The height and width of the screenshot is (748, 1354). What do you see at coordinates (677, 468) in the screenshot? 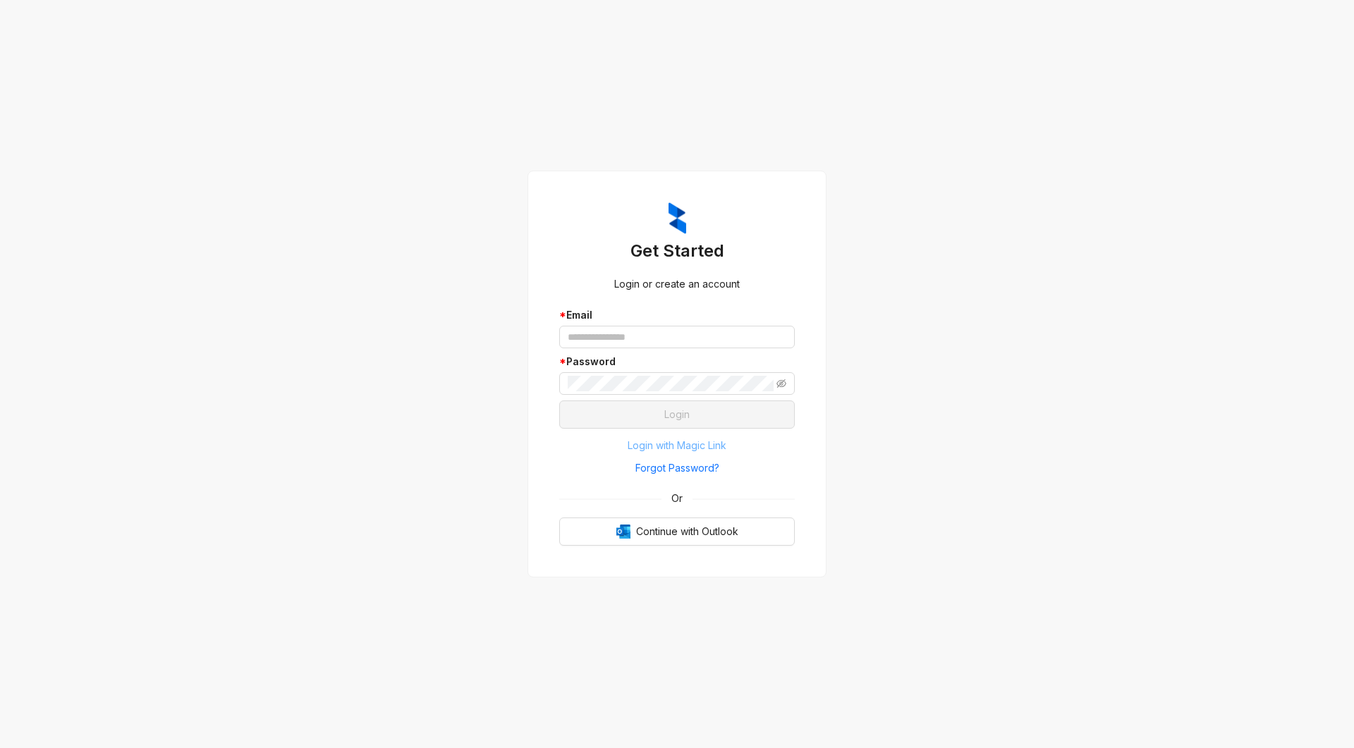
I see `button: Forgot Password?` at bounding box center [677, 468].